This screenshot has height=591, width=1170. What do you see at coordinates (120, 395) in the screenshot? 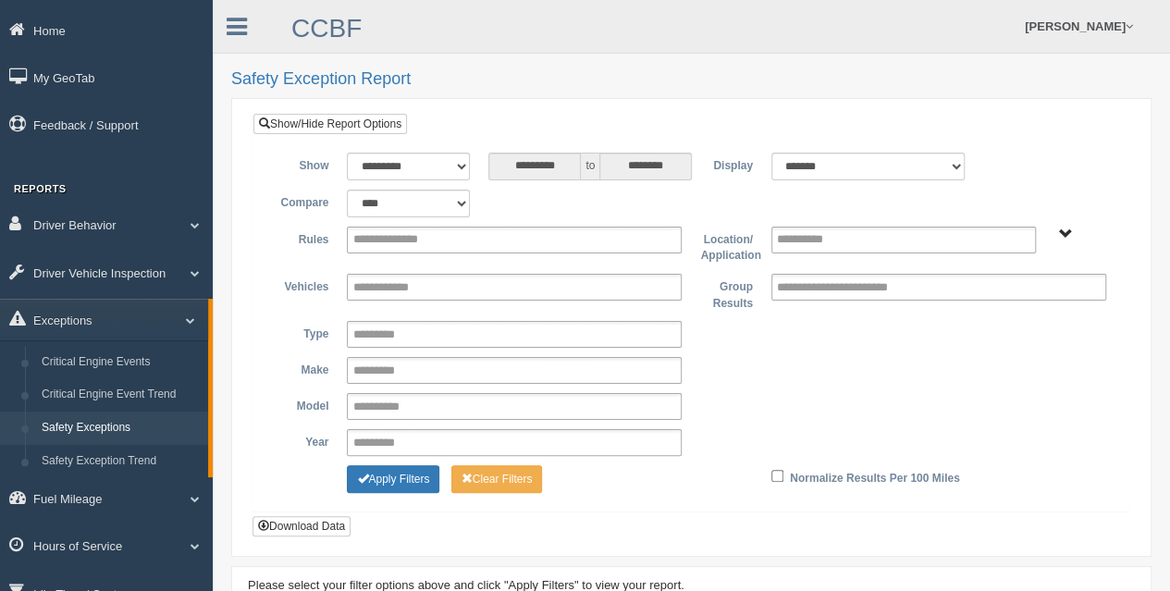
I see `a: Critical Engine Event Trend` at bounding box center [120, 395].